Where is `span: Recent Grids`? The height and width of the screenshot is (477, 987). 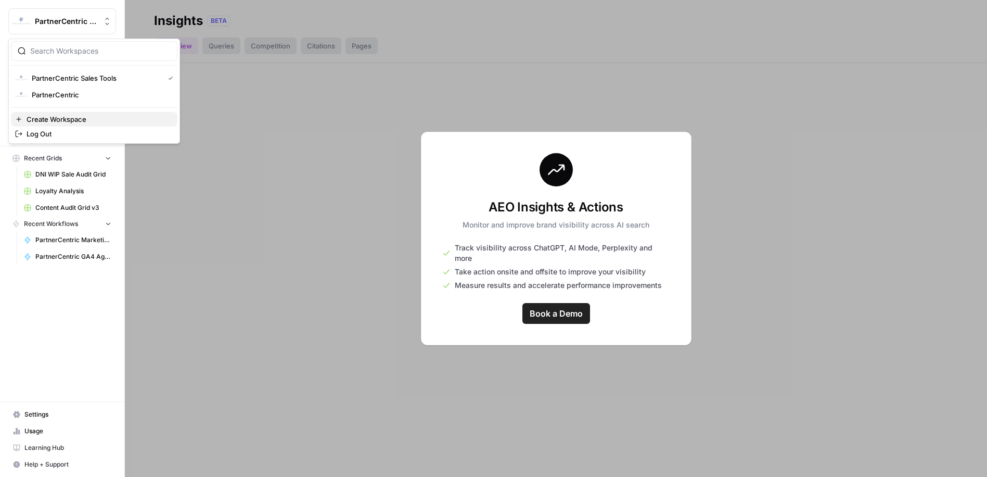
span: Recent Grids is located at coordinates (43, 158).